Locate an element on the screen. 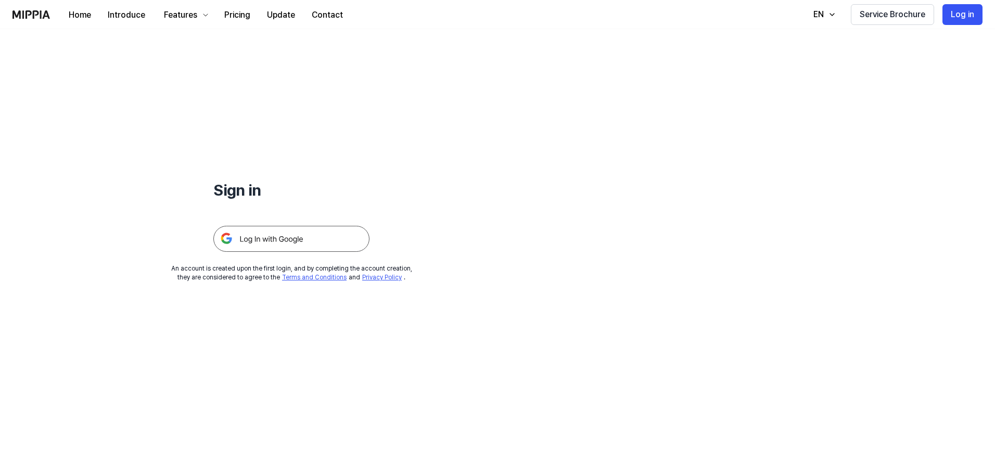 This screenshot has height=474, width=995. a: Log in is located at coordinates (962, 15).